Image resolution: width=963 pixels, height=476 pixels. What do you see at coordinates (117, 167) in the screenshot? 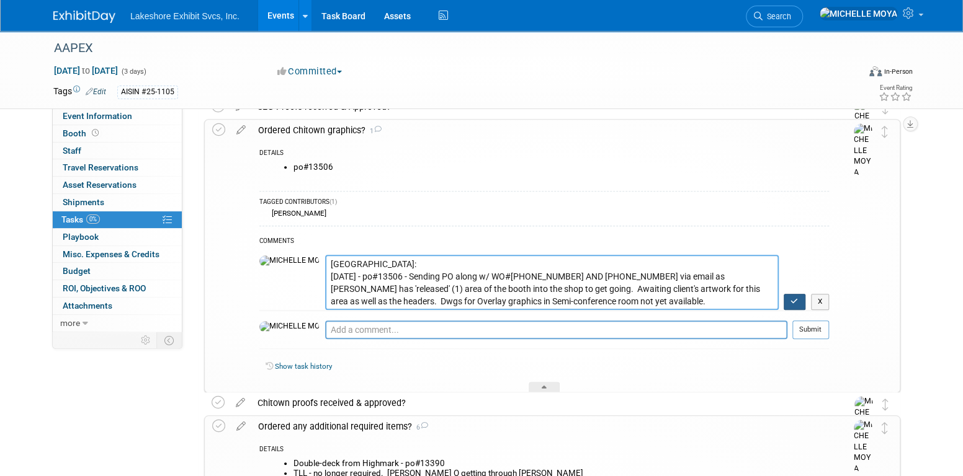
I see `a: Travel Reservations` at bounding box center [117, 167].